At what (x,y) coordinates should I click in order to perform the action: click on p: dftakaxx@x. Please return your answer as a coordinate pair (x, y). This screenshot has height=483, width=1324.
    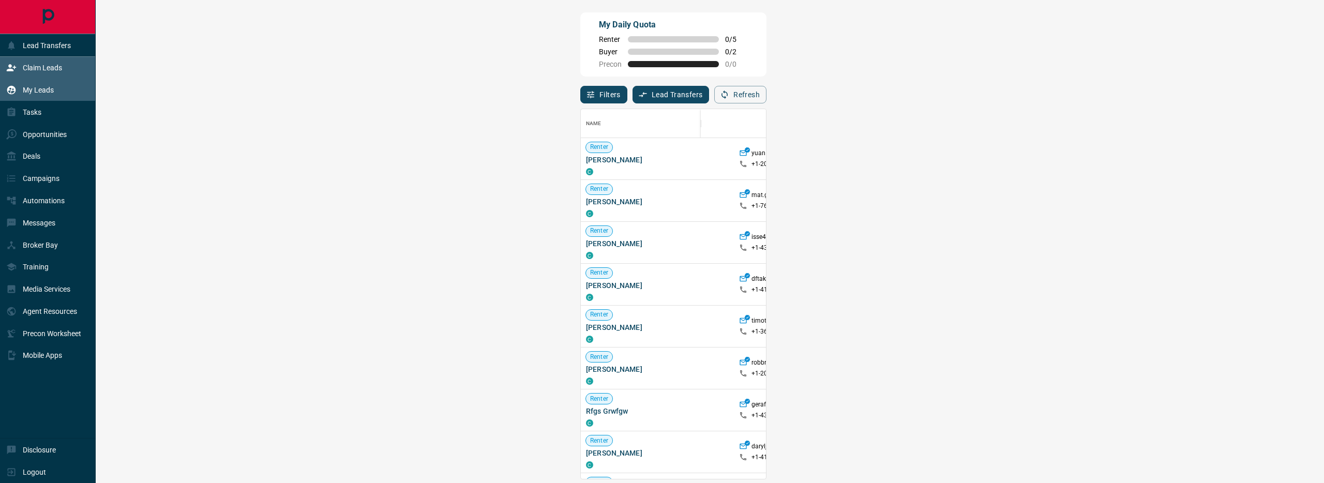
    Looking at the image, I should click on (768, 280).